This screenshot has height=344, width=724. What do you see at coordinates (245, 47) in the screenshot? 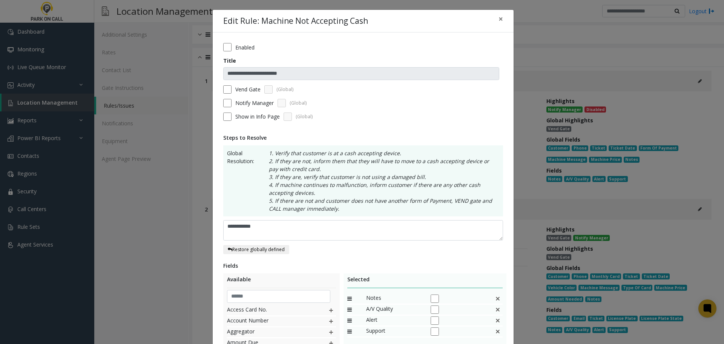
I see `label: Enabled` at bounding box center [245, 47].